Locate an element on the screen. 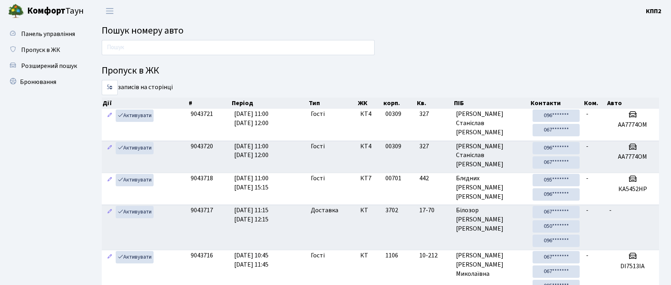  span: 9043721 is located at coordinates (202, 114).